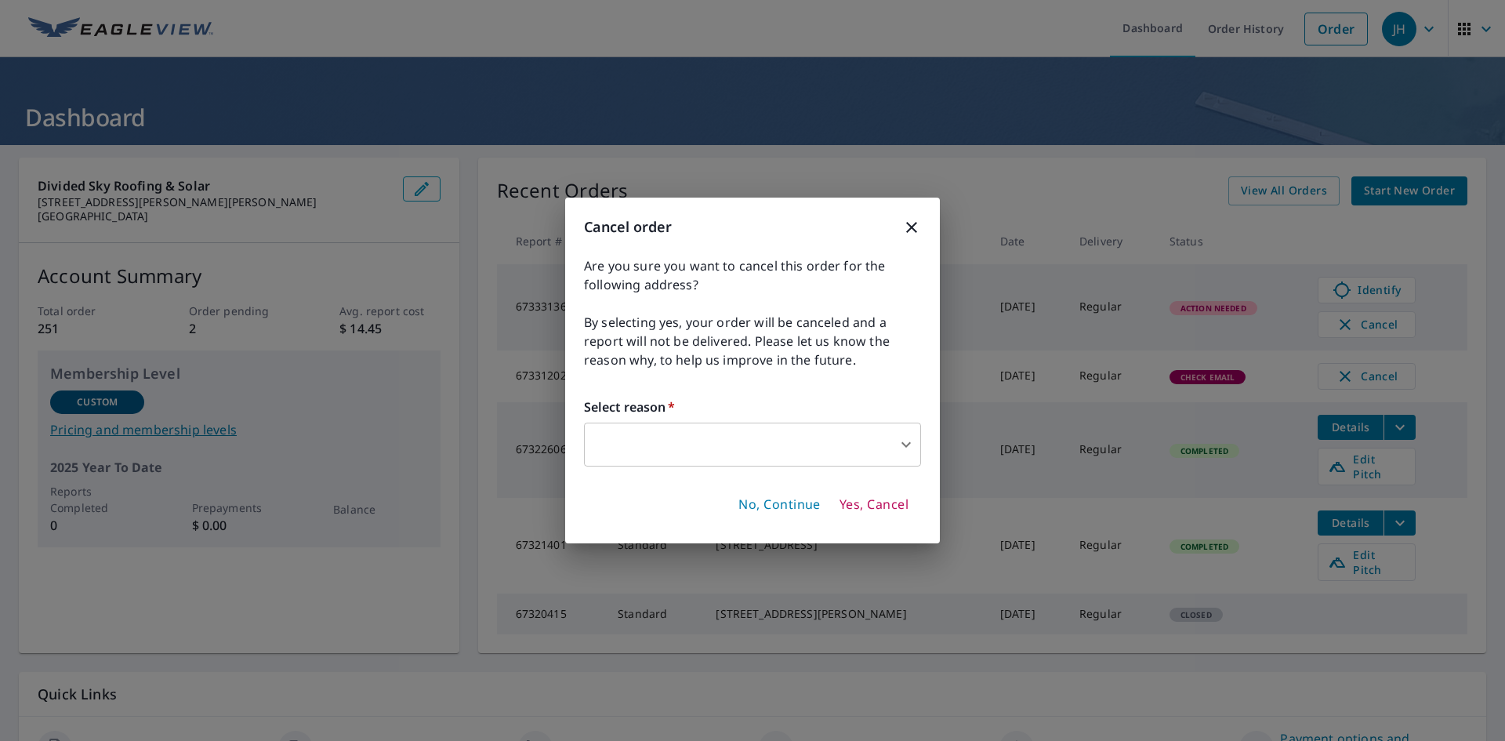 This screenshot has width=1505, height=741. Describe the element at coordinates (874, 505) in the screenshot. I see `span: Yes, Cancel` at that location.